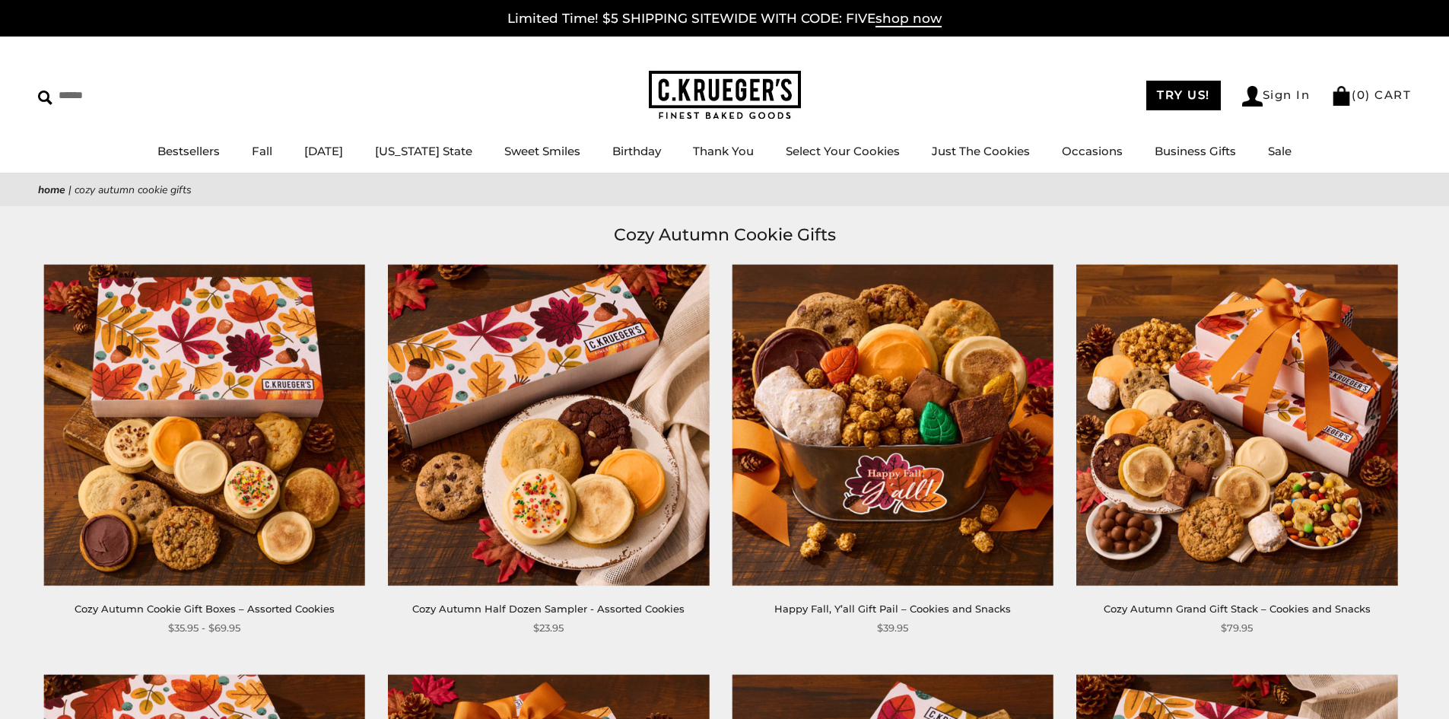 The height and width of the screenshot is (719, 1449). I want to click on a: Business Gifts, so click(1195, 151).